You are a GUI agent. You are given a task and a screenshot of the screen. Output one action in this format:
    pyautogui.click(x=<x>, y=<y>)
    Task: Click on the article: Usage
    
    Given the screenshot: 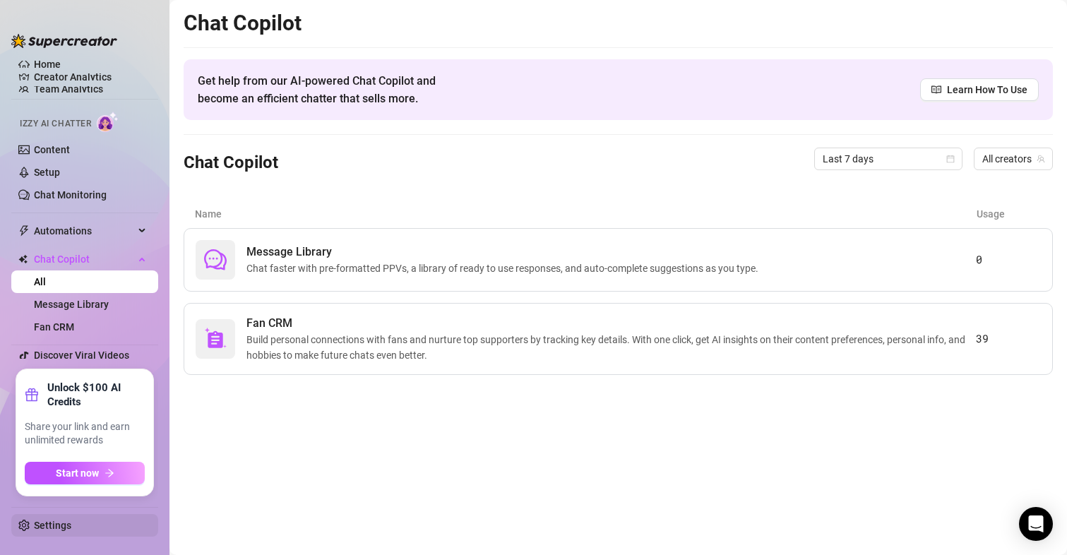 What is the action you would take?
    pyautogui.click(x=1009, y=214)
    